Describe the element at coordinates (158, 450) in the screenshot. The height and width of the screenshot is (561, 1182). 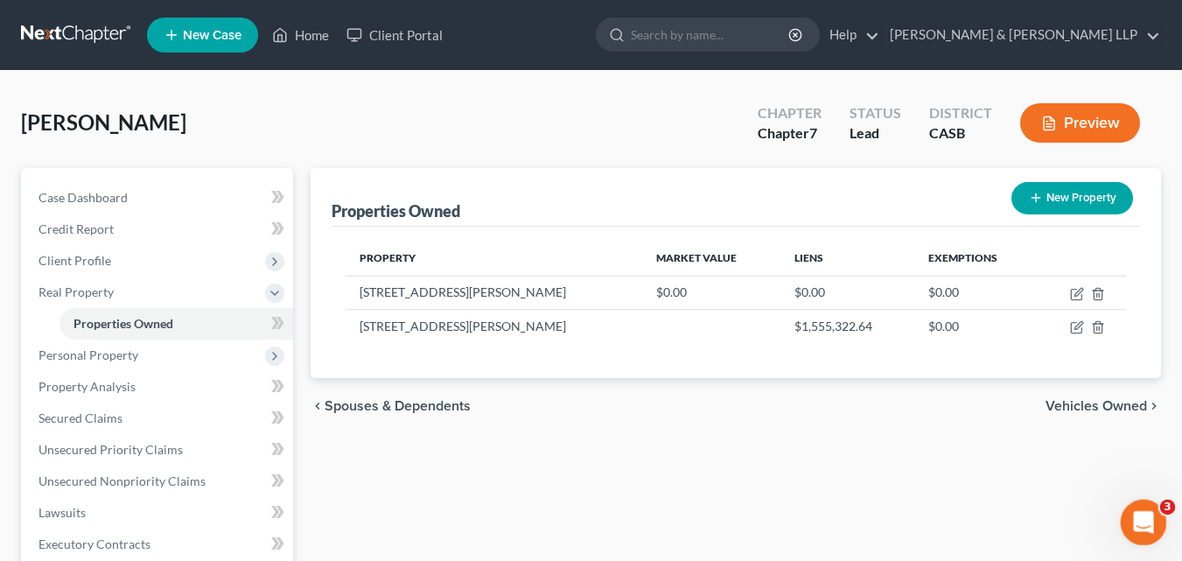
I see `a: Unsecured Priority Claims` at that location.